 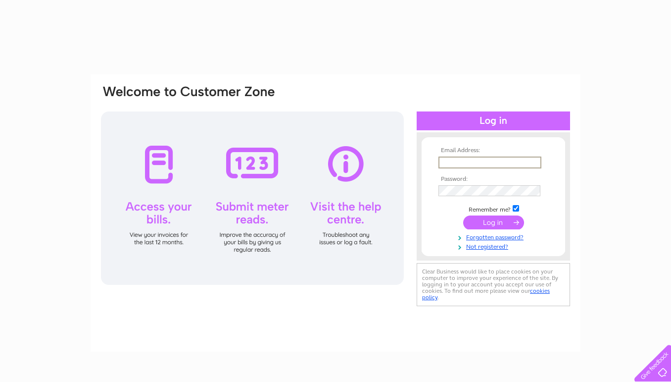 What do you see at coordinates (493, 284) in the screenshot?
I see `div: Clear Business would like to place cookies on your computer to improve your experience of the sit...` at bounding box center [493, 284].